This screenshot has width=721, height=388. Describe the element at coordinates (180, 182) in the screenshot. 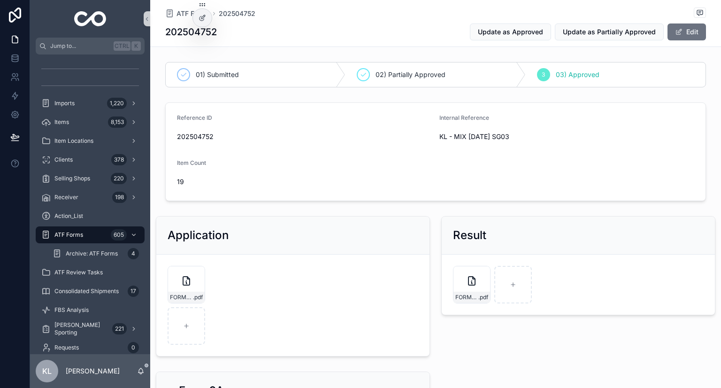

I see `span: 19` at that location.